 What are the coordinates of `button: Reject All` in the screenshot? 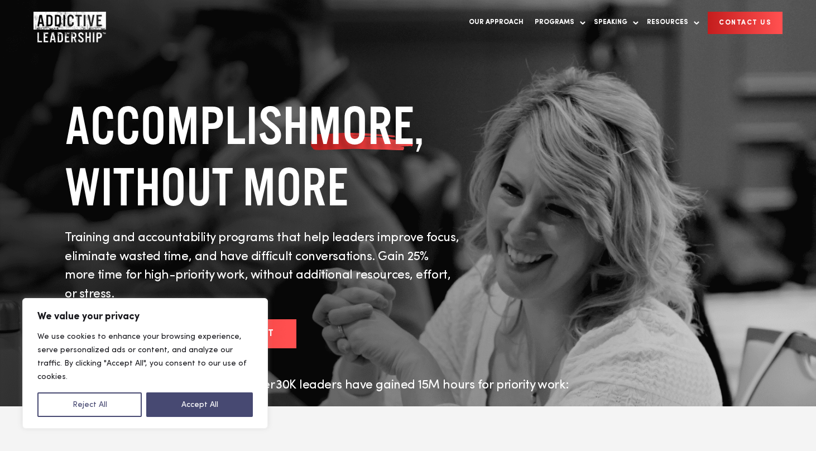 It's located at (89, 405).